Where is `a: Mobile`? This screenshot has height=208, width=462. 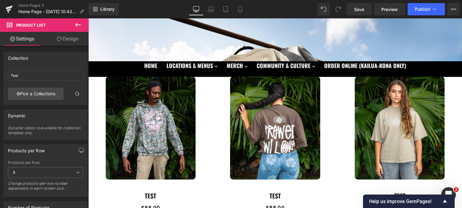
a: Mobile is located at coordinates (240, 9).